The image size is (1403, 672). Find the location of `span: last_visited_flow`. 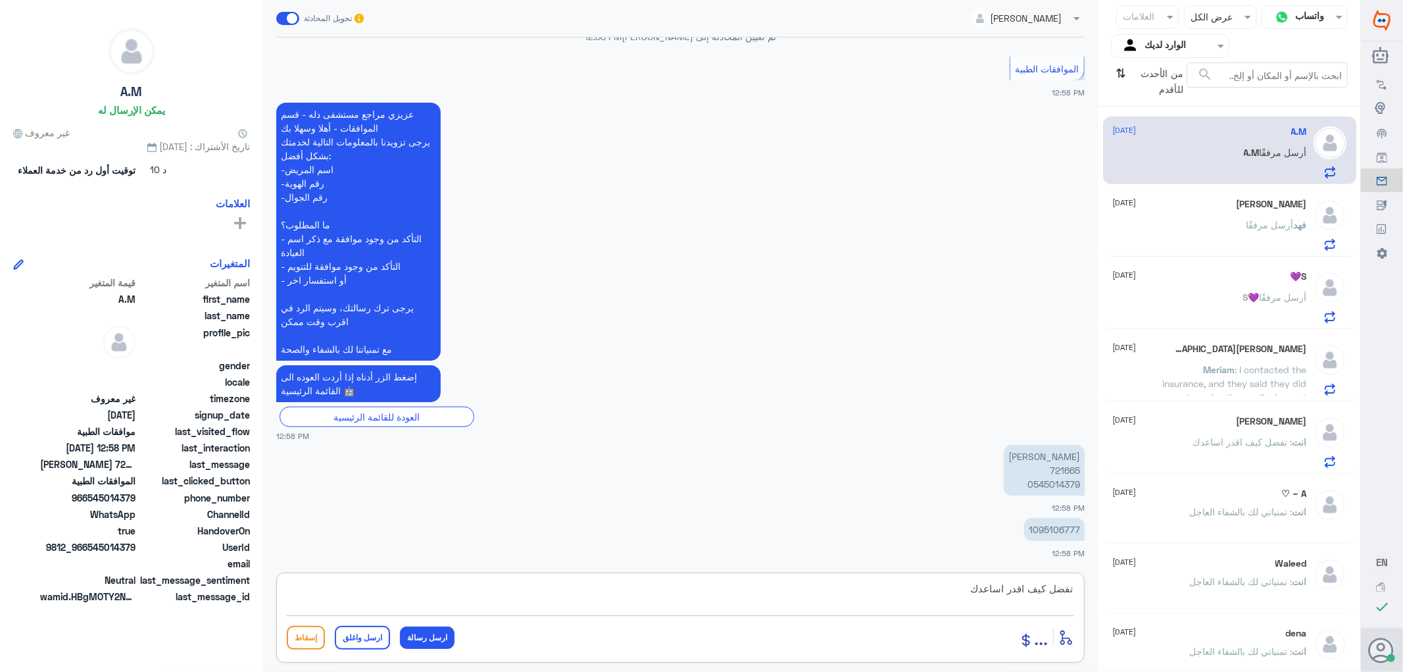

span: last_visited_flow is located at coordinates (194, 431).